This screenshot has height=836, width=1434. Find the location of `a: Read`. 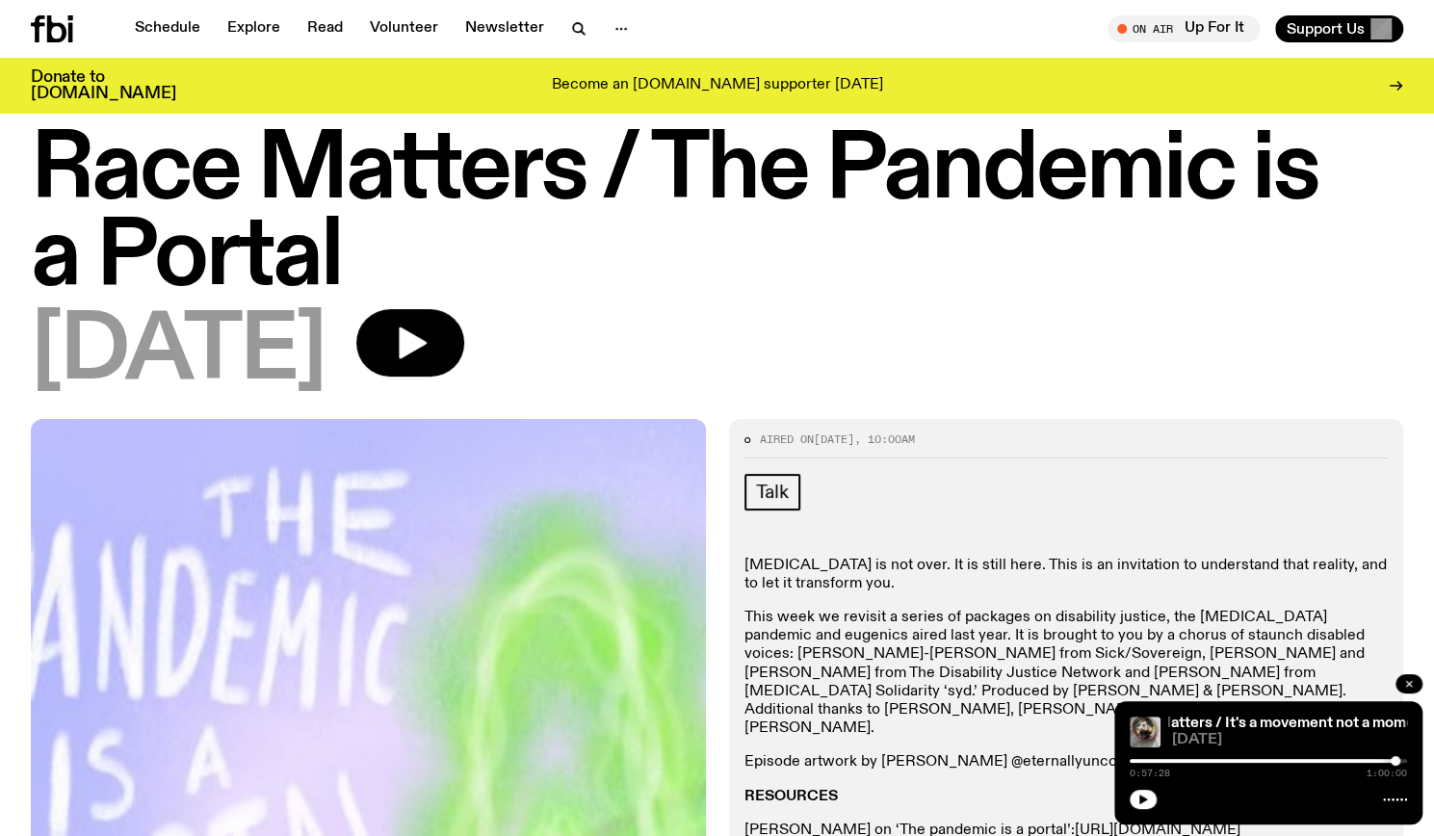

a: Read is located at coordinates (324, 29).